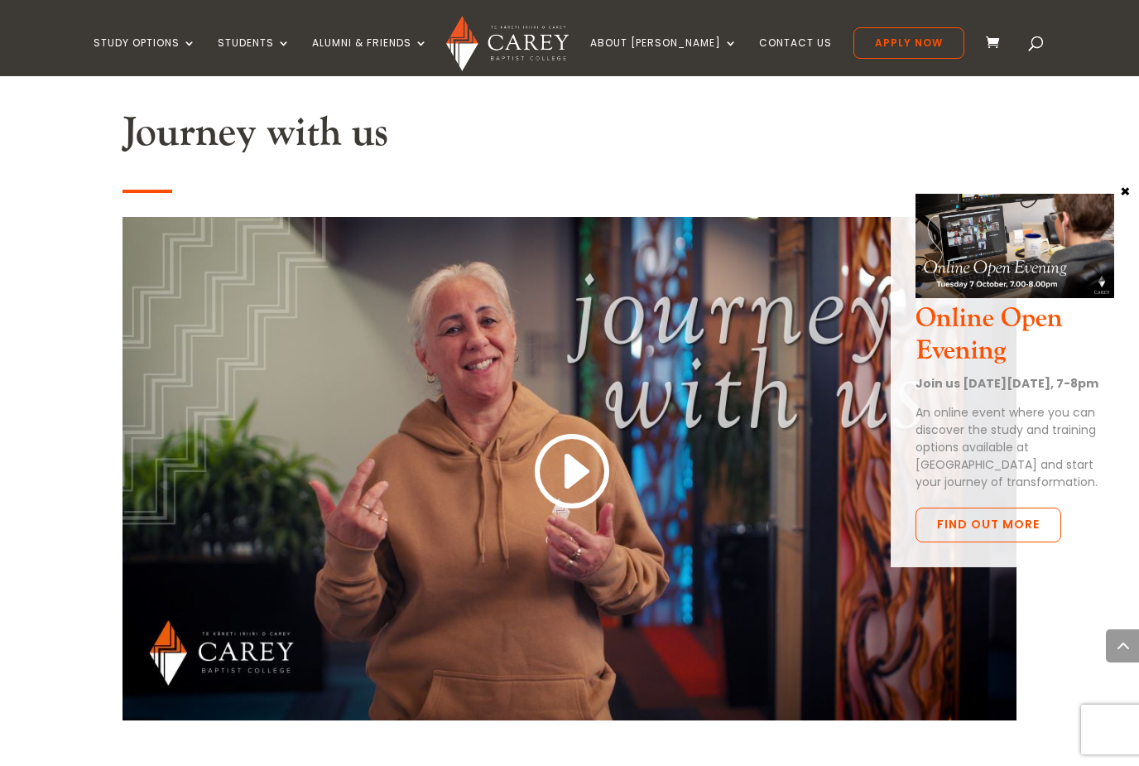  I want to click on img: Online Open Evening Oct 2025, so click(1015, 246).